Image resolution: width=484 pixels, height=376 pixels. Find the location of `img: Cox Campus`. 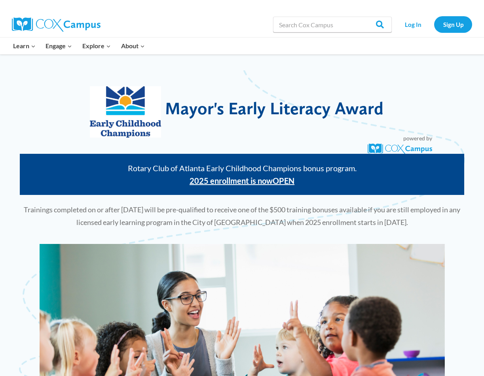

img: Cox Campus is located at coordinates (56, 25).